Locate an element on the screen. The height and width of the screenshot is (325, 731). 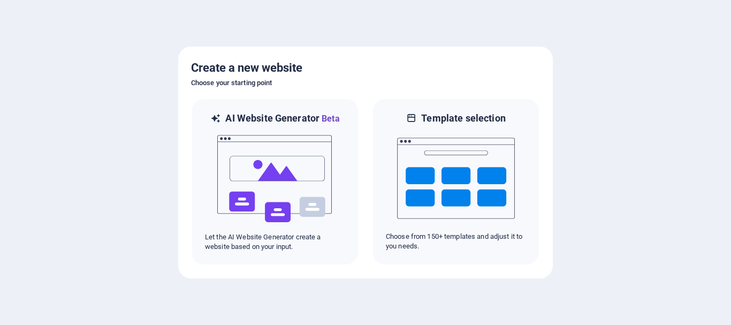
img: ai is located at coordinates (275, 179).